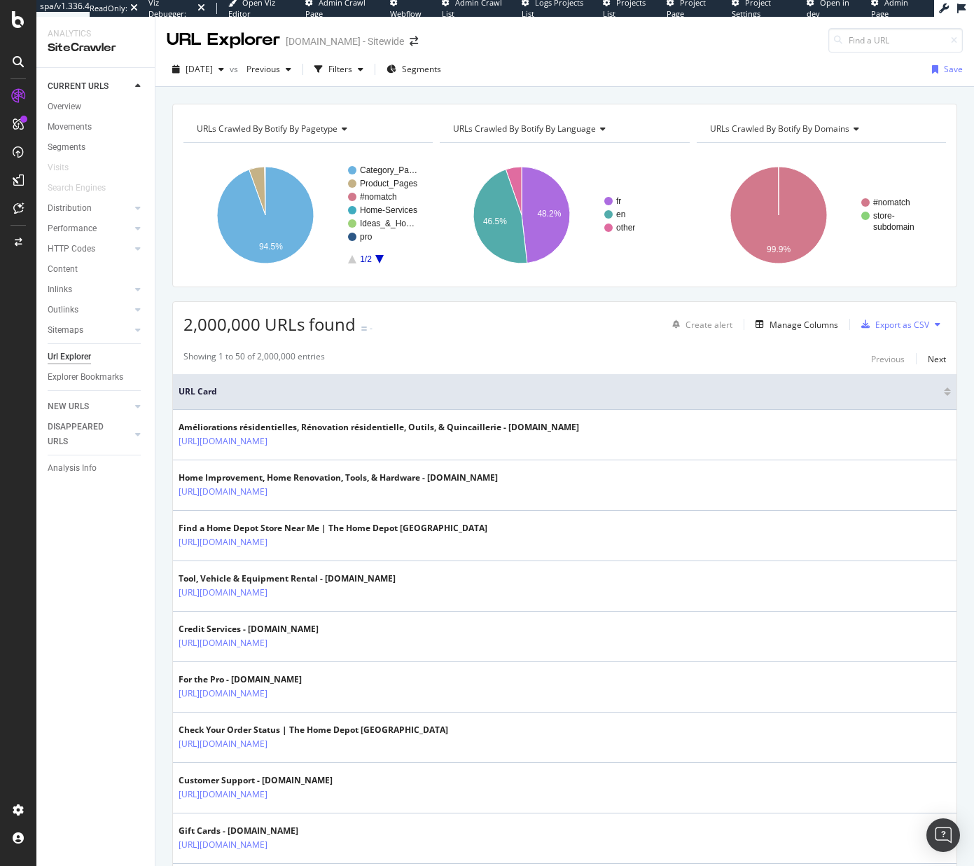 Image resolution: width=974 pixels, height=866 pixels. What do you see at coordinates (896, 40) in the screenshot?
I see `input: Find a URL` at bounding box center [896, 40].